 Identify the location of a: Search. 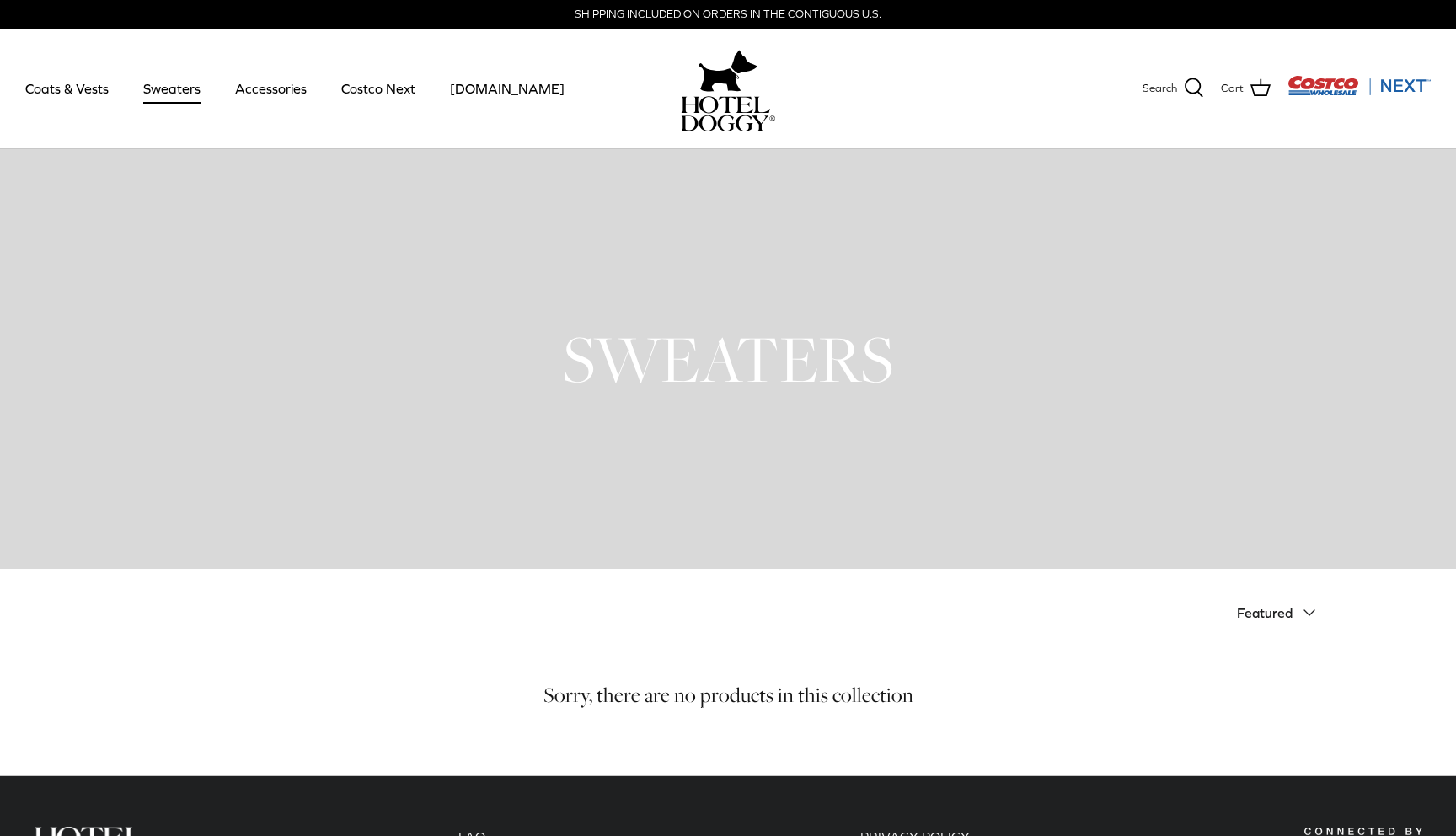
(1173, 89).